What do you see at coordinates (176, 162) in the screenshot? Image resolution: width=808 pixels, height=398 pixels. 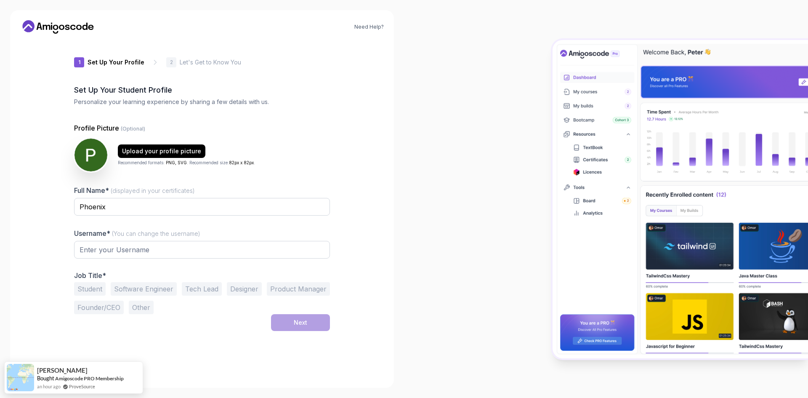 I see `span: PNG, SVG` at bounding box center [176, 162].